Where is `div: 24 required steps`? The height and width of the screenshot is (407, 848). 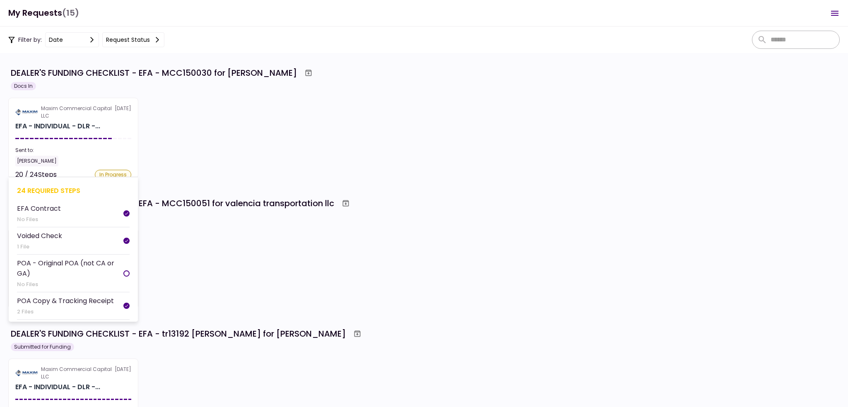
div: 24 required steps is located at coordinates (73, 191).